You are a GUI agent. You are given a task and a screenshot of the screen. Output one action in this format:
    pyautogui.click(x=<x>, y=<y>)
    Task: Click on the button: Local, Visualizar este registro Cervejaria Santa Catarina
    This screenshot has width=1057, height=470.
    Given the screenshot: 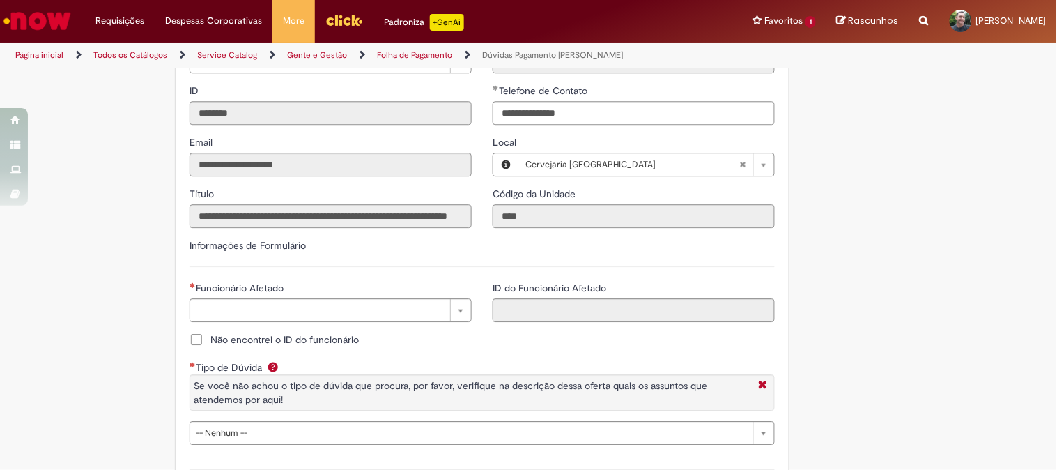 What is the action you would take?
    pyautogui.click(x=506, y=164)
    